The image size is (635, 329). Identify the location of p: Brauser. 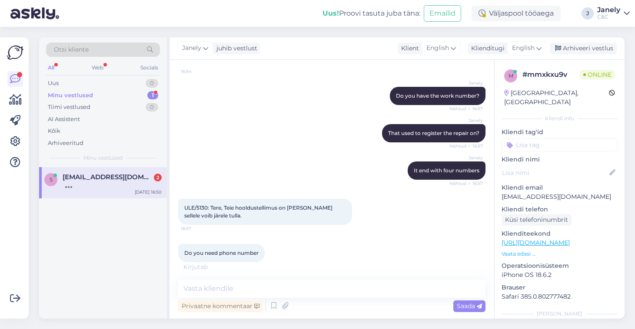
(559, 288).